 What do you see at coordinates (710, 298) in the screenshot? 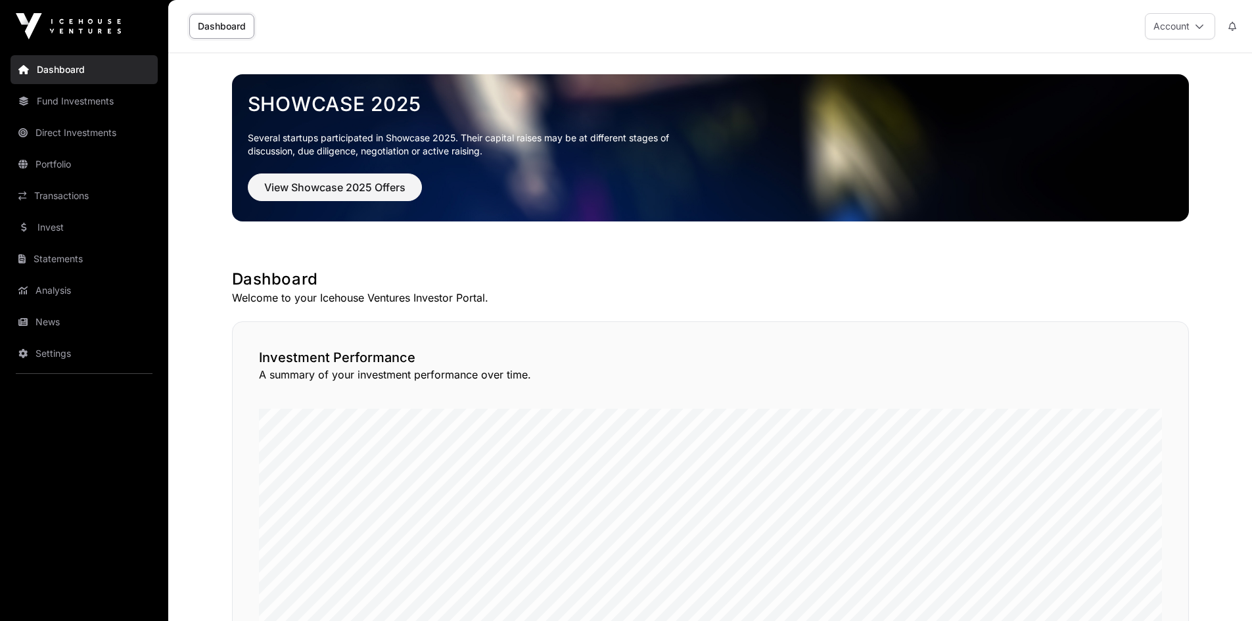
I see `p: Welcome to your Icehouse Ventures Investor Portal.` at bounding box center [710, 298].